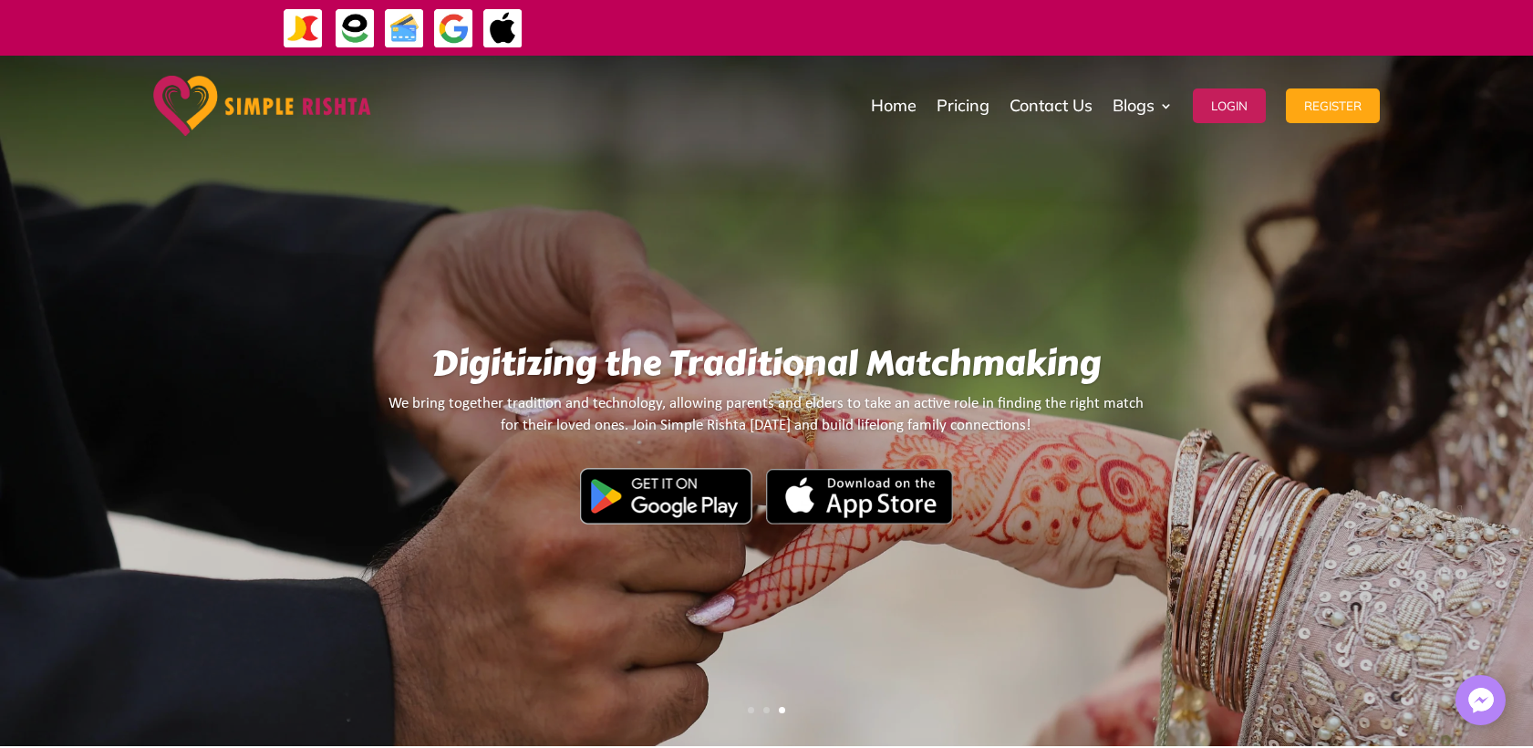 Image resolution: width=1533 pixels, height=748 pixels. What do you see at coordinates (781, 709) in the screenshot?
I see `a: 3` at bounding box center [781, 709].